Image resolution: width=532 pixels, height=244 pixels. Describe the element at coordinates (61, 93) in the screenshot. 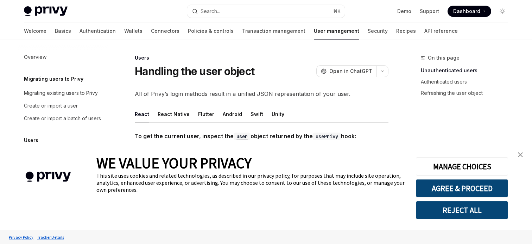

I see `div: Migrating existing users to Privy` at that location.